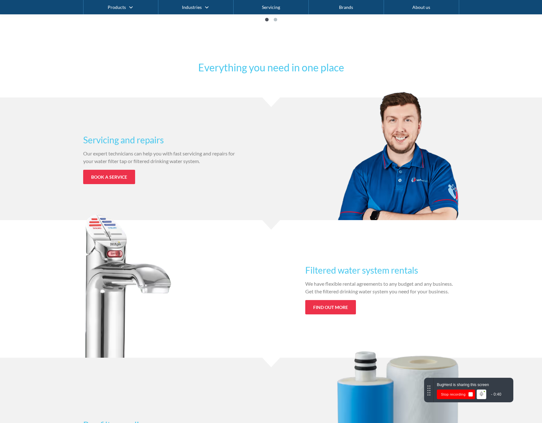  What do you see at coordinates (128, 286) in the screenshot?
I see `img: zip tap` at bounding box center [128, 286].